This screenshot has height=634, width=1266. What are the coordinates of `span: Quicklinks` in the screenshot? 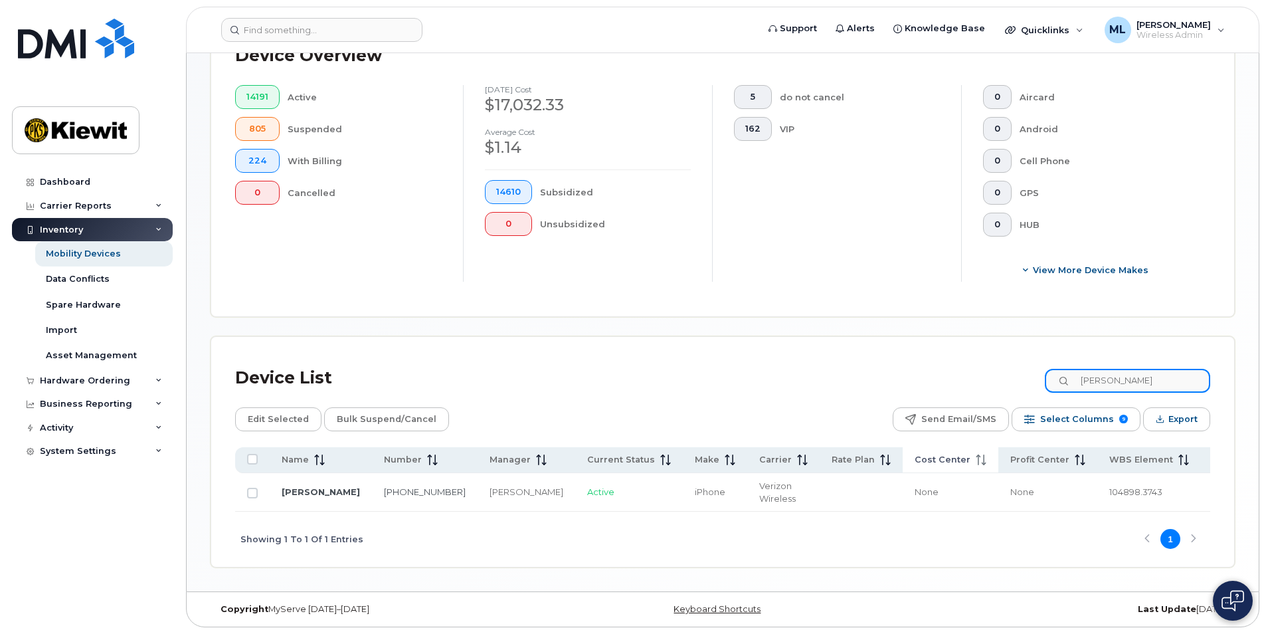 It's located at (1045, 30).